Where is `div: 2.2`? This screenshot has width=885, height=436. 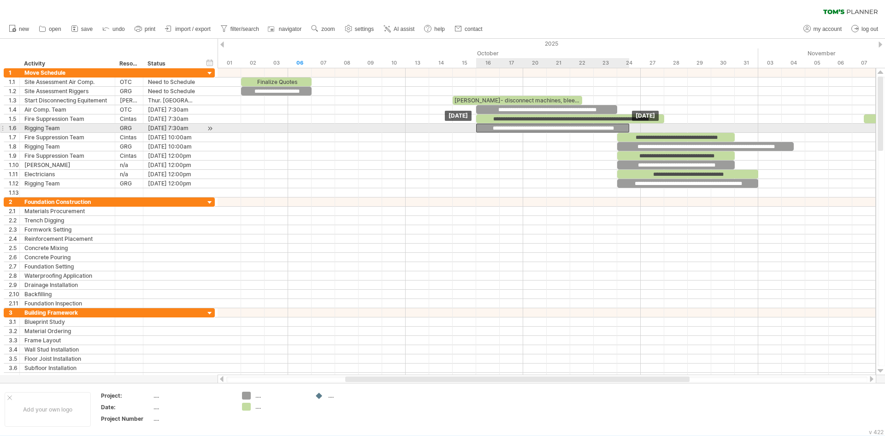 div: 2.2 is located at coordinates (14, 220).